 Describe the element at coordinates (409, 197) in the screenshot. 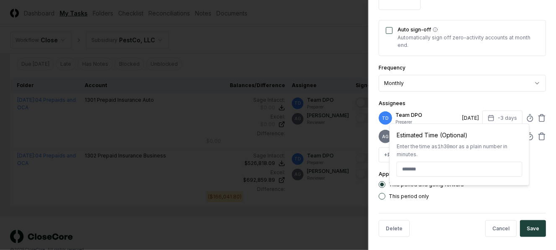

I see `label: This period only` at that location.